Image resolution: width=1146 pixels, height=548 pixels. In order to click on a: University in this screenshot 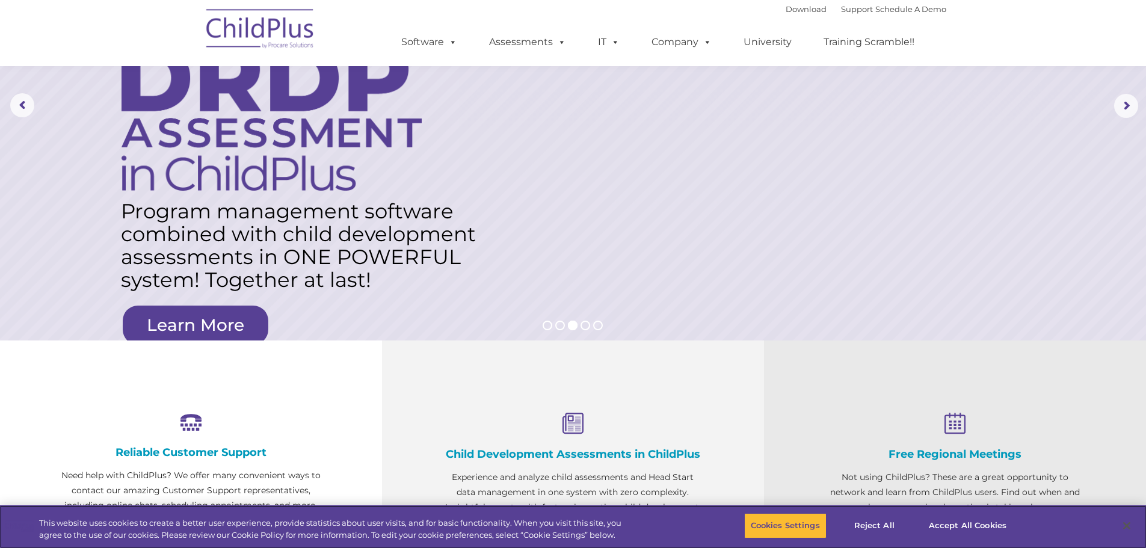, I will do `click(767, 42)`.